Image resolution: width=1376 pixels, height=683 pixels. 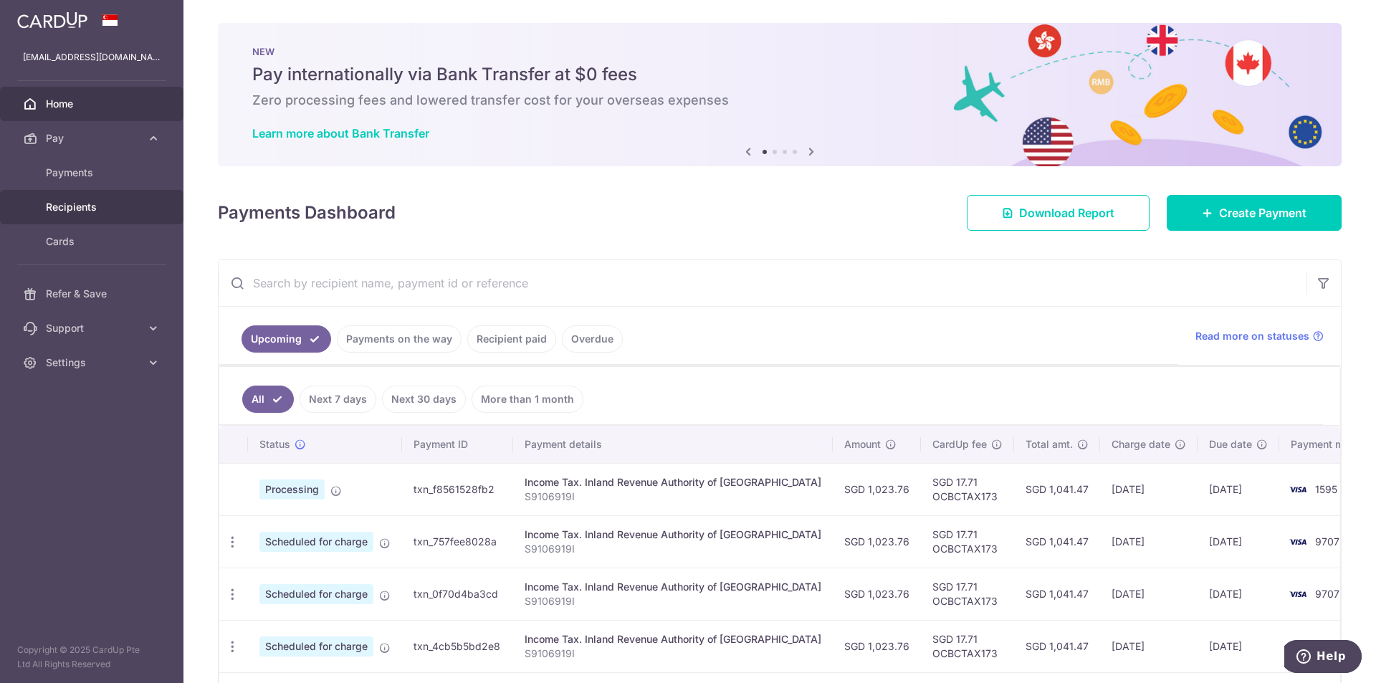 I want to click on th: Payment ID, so click(x=457, y=444).